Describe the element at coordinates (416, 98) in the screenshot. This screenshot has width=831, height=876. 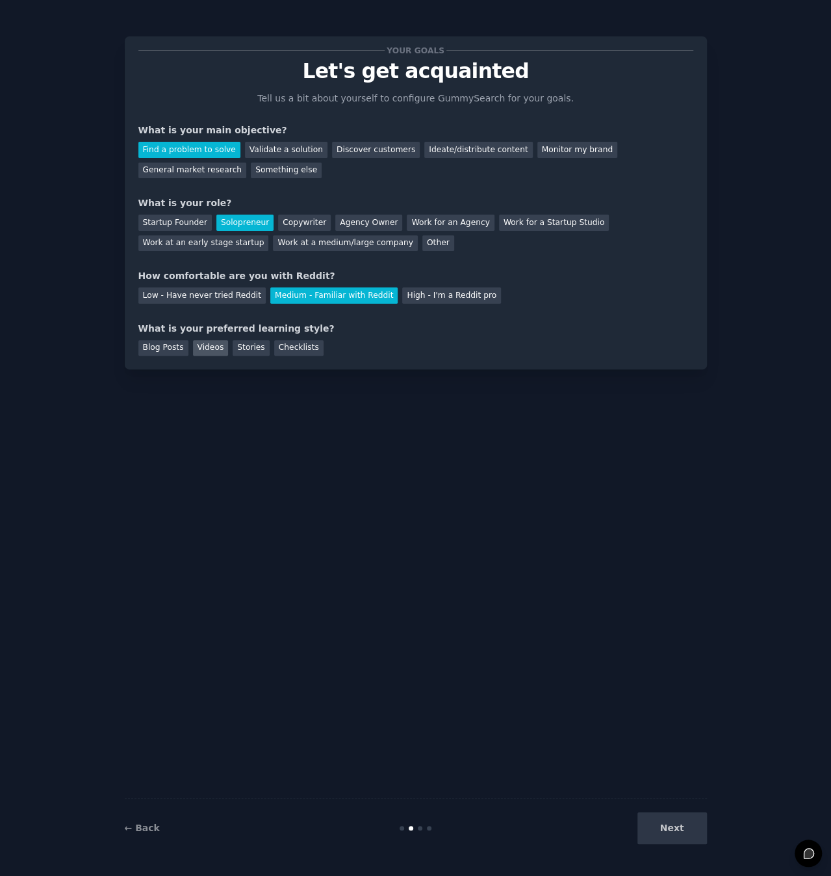
I see `p: Tell us a bit about yourself to configure GummySearch for your goals.` at that location.